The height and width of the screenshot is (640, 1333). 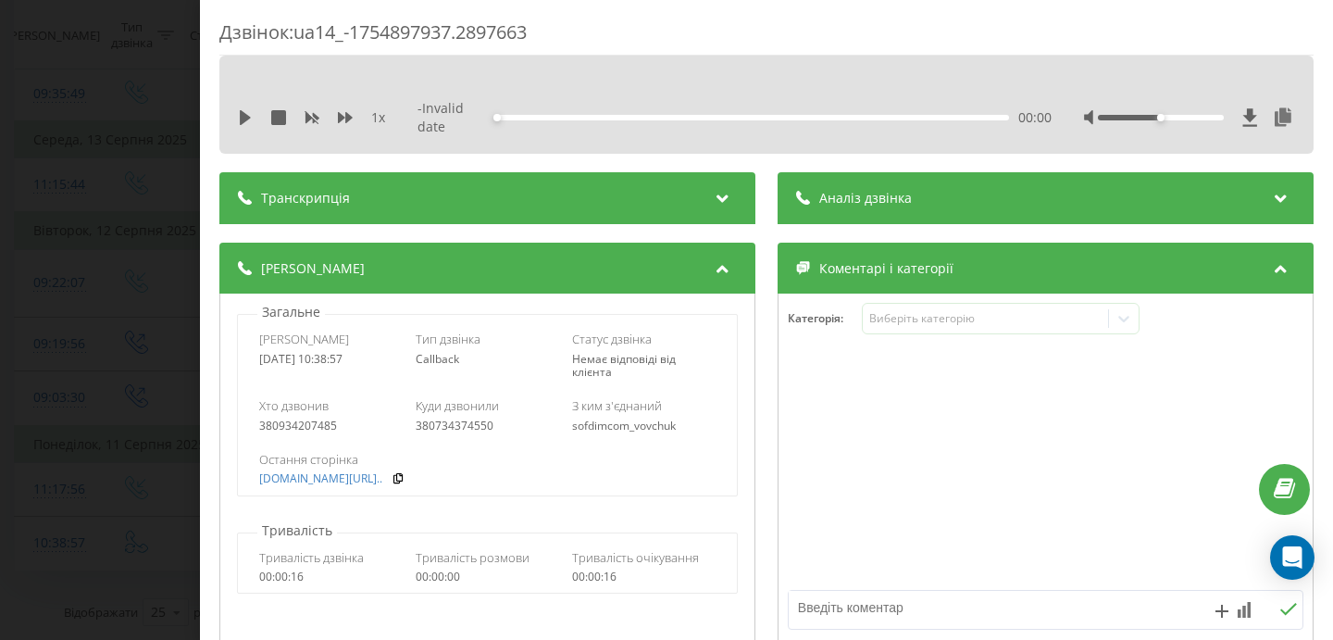 I want to click on div: Дзвінок : ua14_-1754897937.2897663, so click(x=767, y=37).